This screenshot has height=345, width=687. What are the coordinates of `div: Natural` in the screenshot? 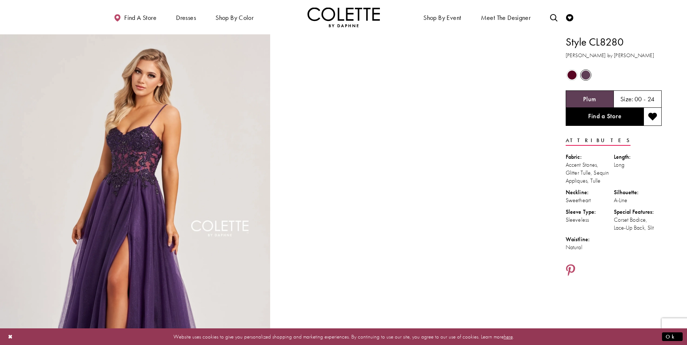 It's located at (589, 248).